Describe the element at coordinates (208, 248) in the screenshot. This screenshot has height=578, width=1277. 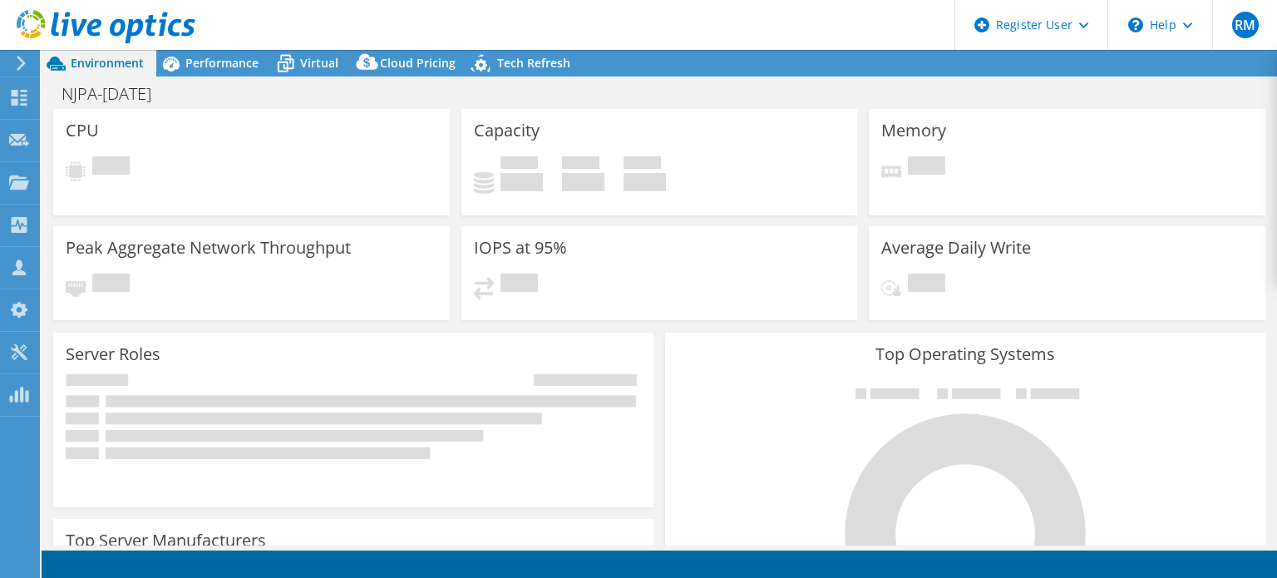
I see `h3: Peak Aggregate Network Throughput` at that location.